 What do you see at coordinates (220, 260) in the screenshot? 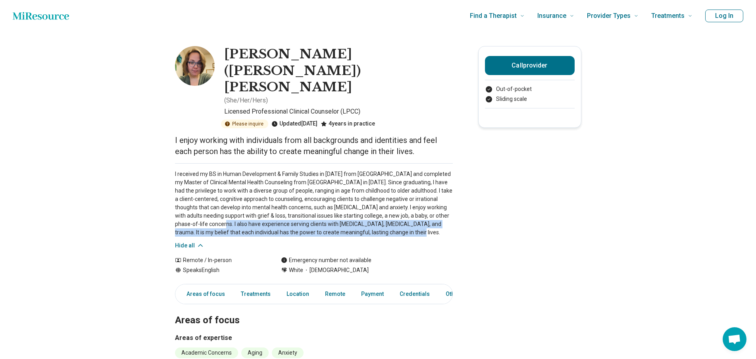
I see `div: Remote / In-person` at bounding box center [220, 260].